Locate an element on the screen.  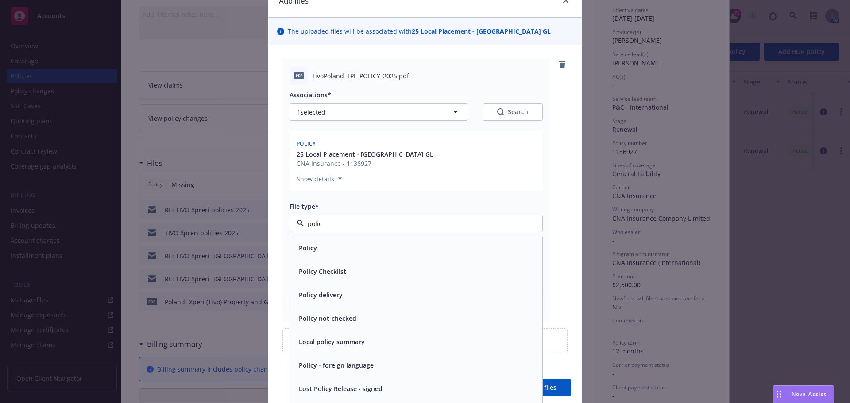
span: Policy Checklist is located at coordinates (322, 271).